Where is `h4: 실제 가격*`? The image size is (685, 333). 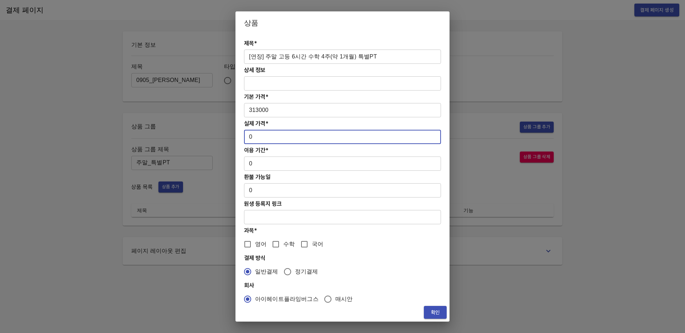
h4: 실제 가격* is located at coordinates (343, 123).